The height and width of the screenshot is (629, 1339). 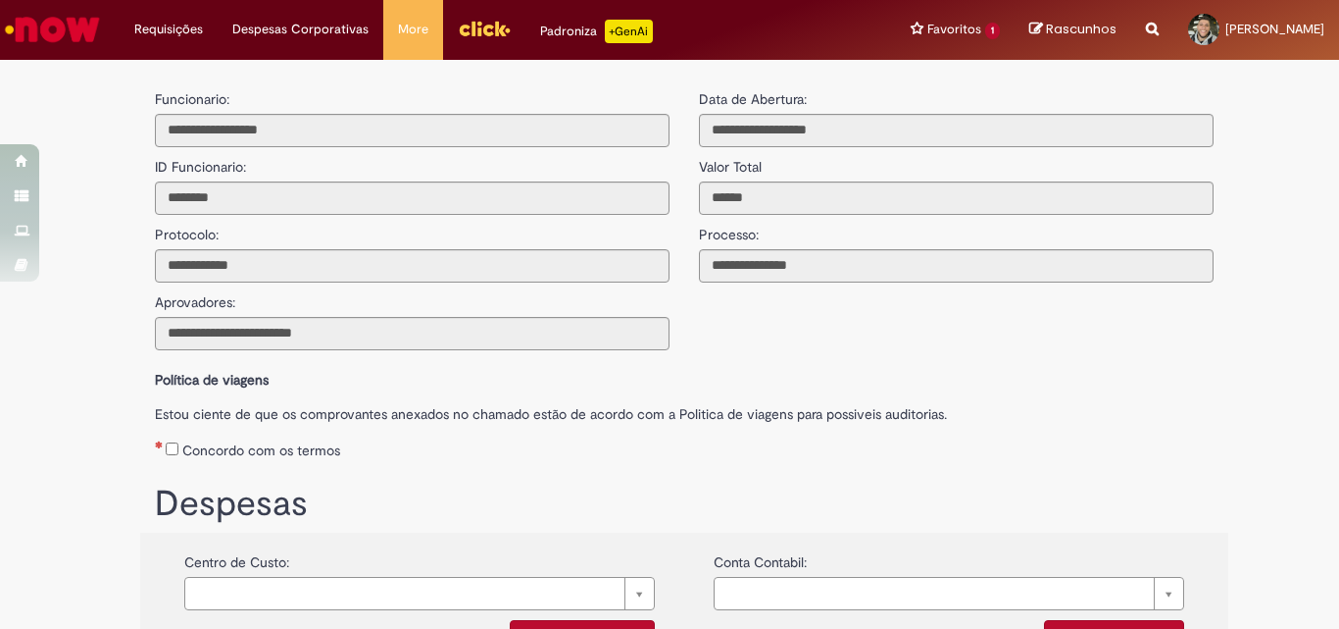 I want to click on p: +GenAi, so click(x=629, y=31).